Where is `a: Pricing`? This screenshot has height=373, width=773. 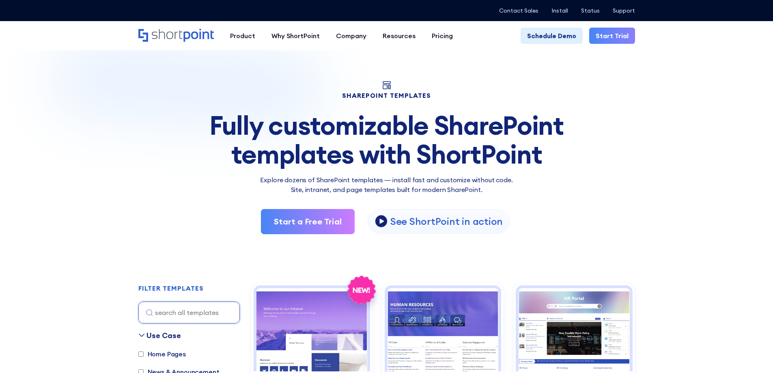
a: Pricing is located at coordinates (442, 36).